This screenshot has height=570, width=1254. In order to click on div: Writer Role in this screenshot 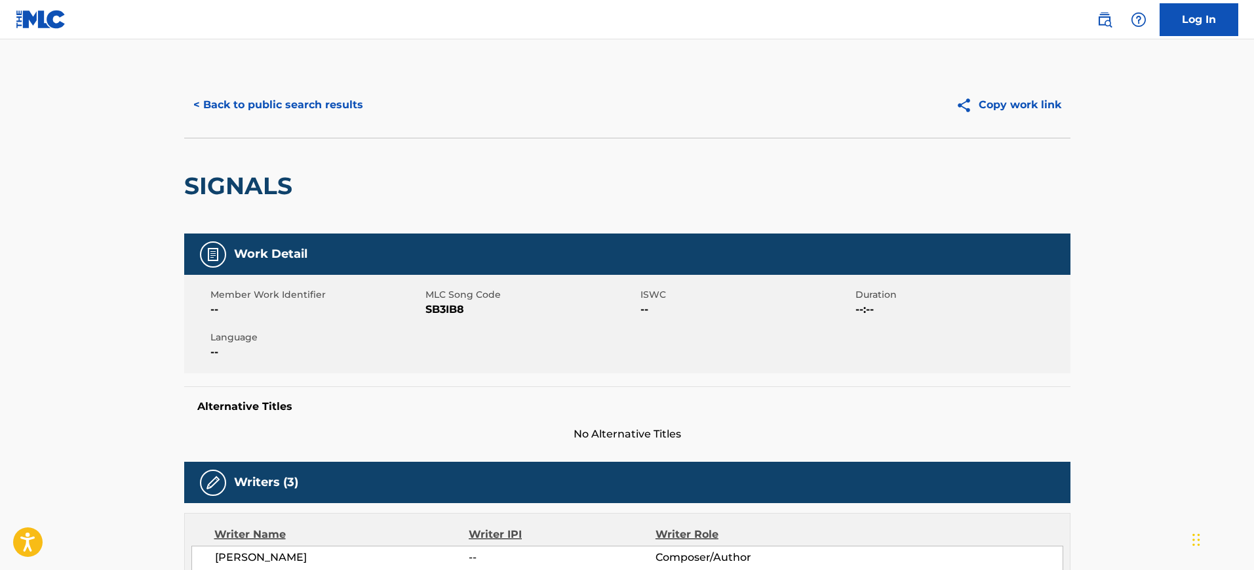, I will do `click(740, 534)`.